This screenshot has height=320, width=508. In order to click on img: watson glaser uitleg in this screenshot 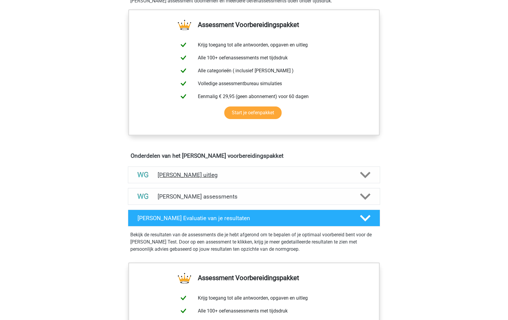, I will do `click(143, 175)`.